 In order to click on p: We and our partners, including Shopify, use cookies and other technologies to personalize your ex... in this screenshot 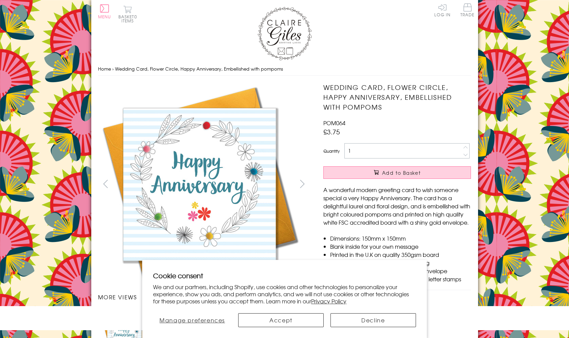, I will do `click(284, 294)`.